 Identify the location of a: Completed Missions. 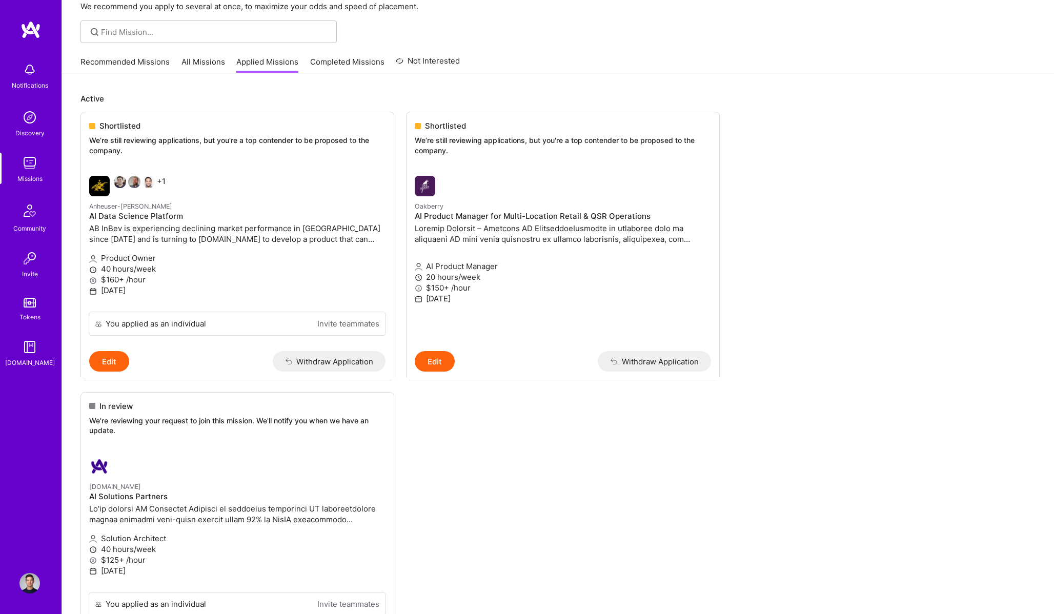
(347, 65).